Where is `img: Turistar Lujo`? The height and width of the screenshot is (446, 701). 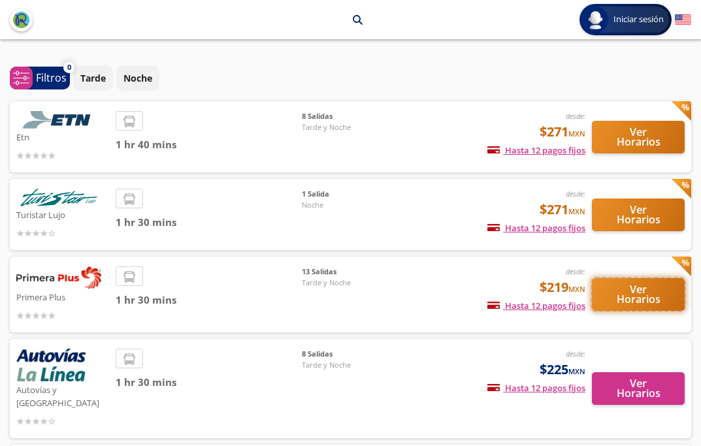
img: Turistar Lujo is located at coordinates (59, 197).